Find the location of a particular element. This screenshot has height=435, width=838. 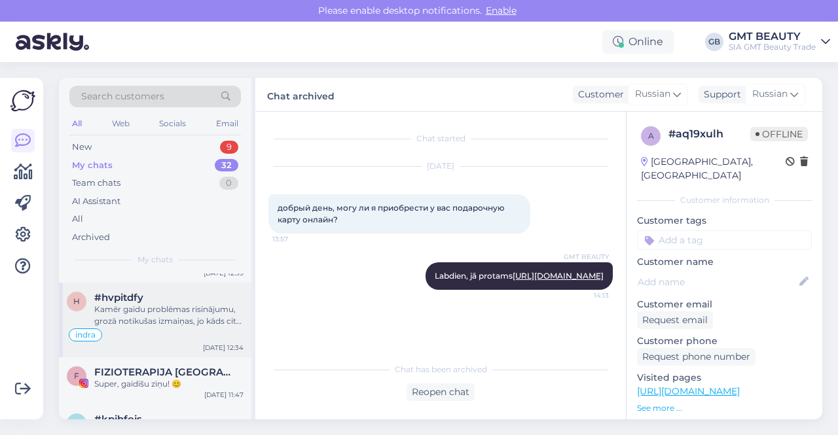

div: Chat started is located at coordinates (440, 139).